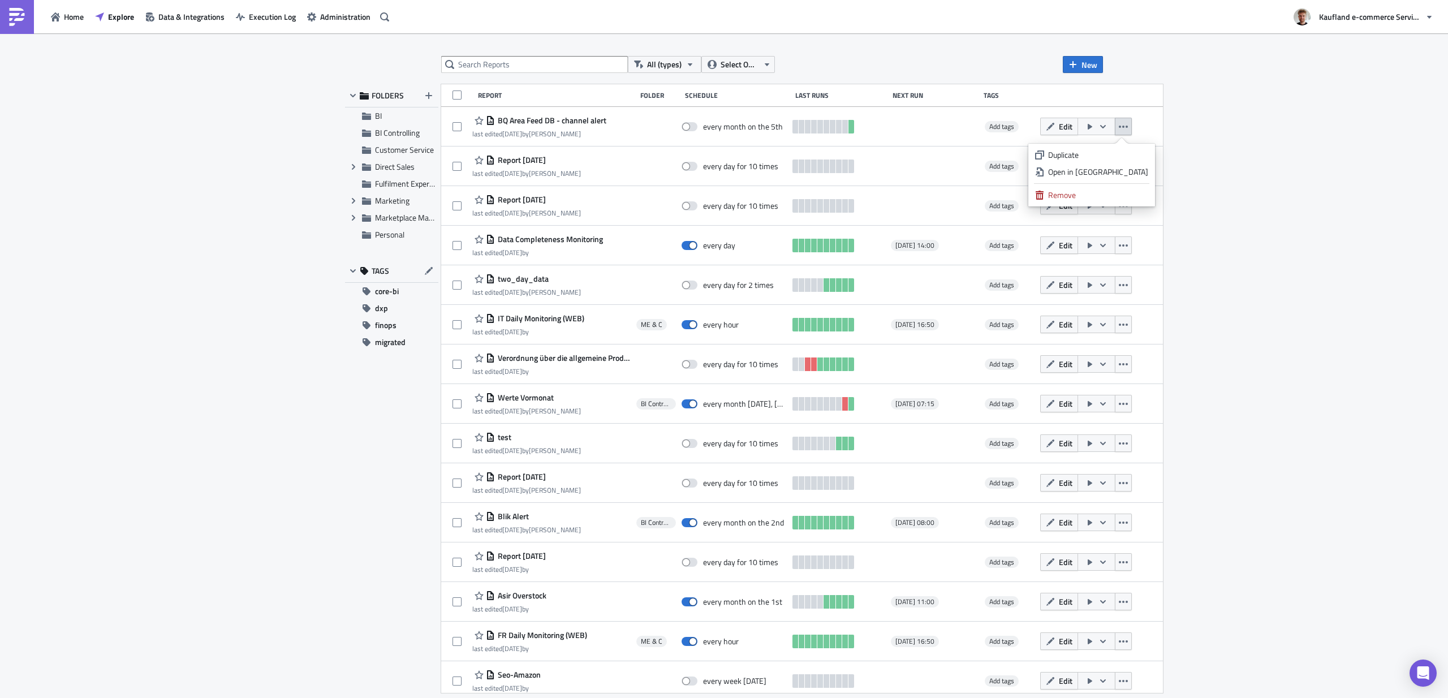 The height and width of the screenshot is (698, 1448). Describe the element at coordinates (1363, 17) in the screenshot. I see `button: Kaufland e-commerce Services GmbH & Co. KG` at that location.